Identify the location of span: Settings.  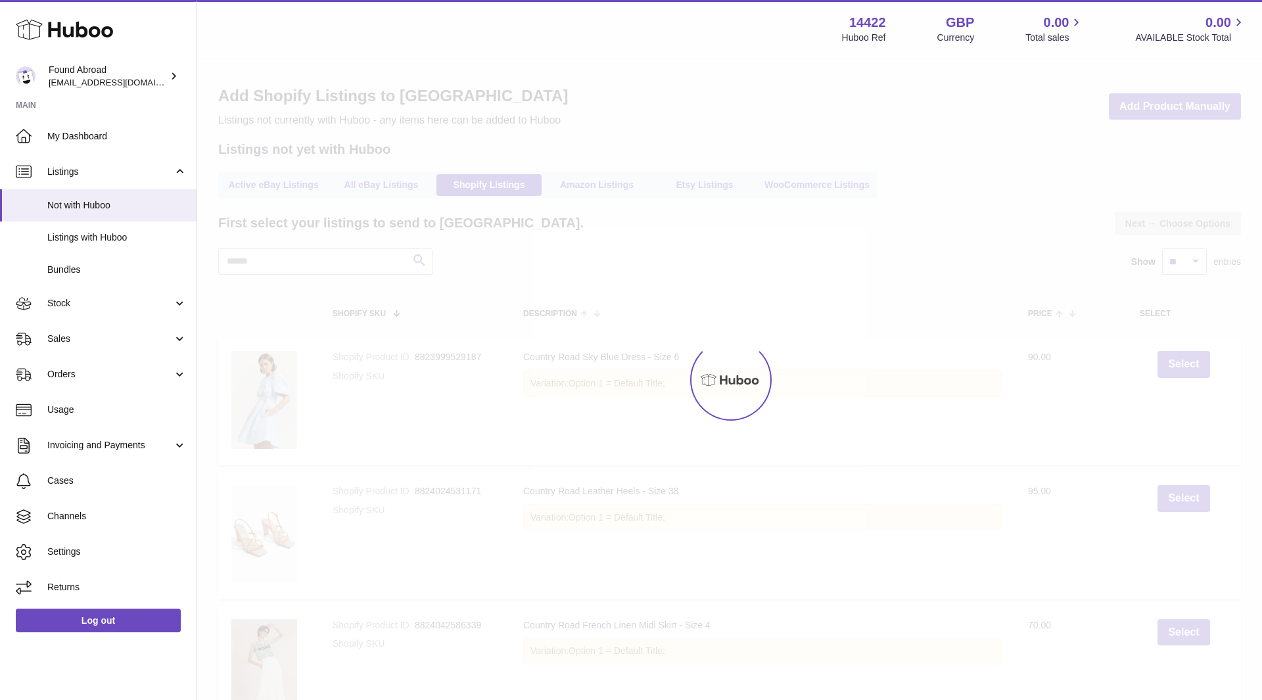
(117, 551).